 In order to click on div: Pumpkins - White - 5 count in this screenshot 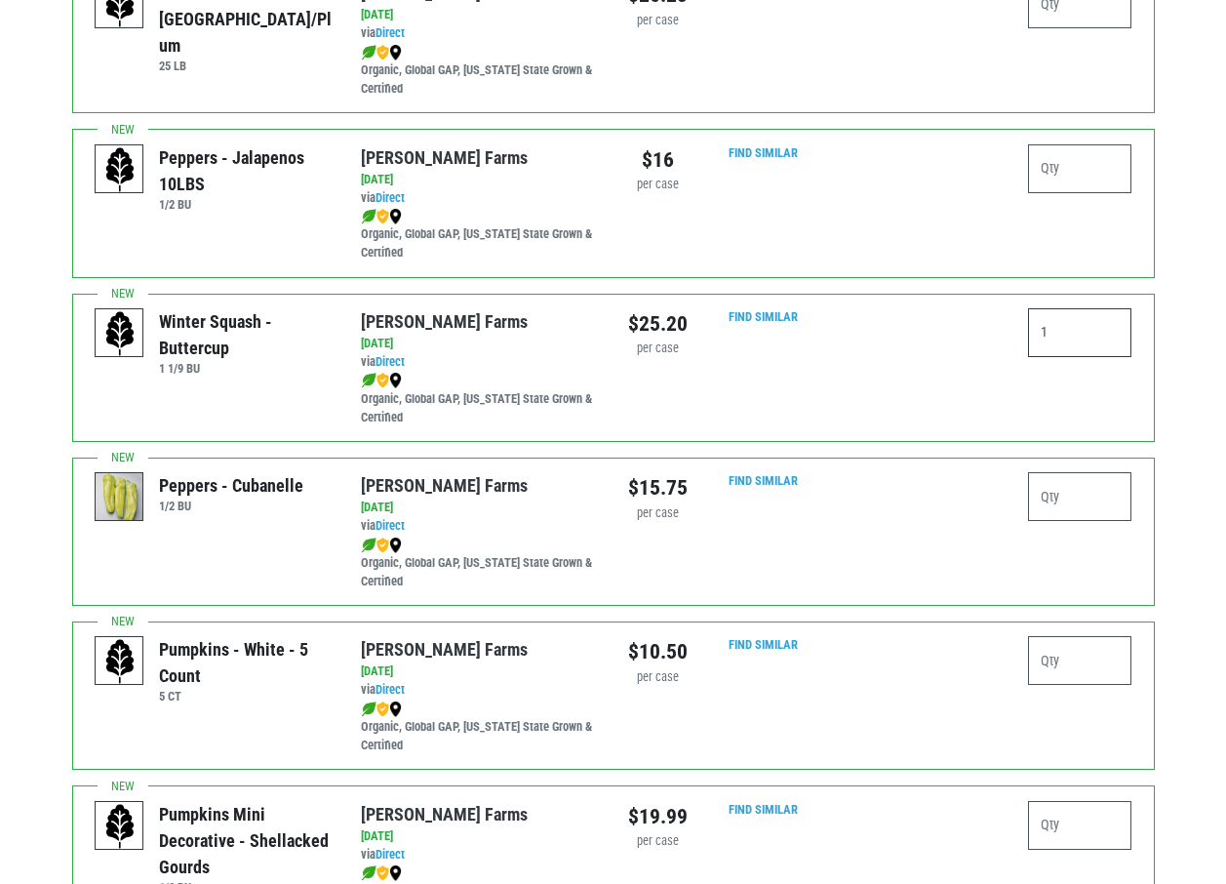, I will do `click(245, 662)`.